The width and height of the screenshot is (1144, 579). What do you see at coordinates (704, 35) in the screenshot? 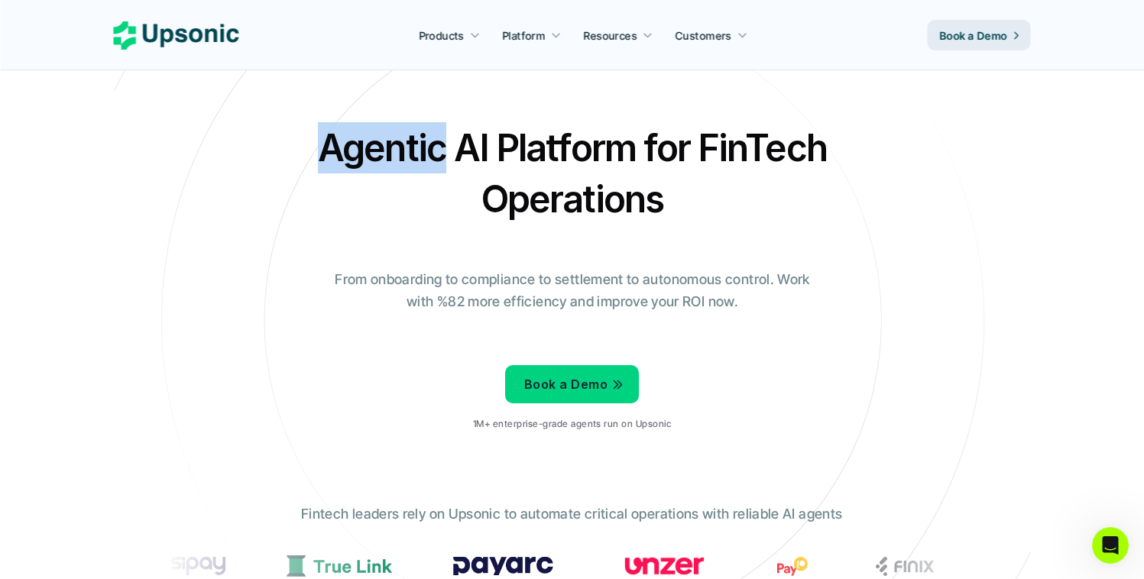
I see `p: Customers` at bounding box center [704, 35].